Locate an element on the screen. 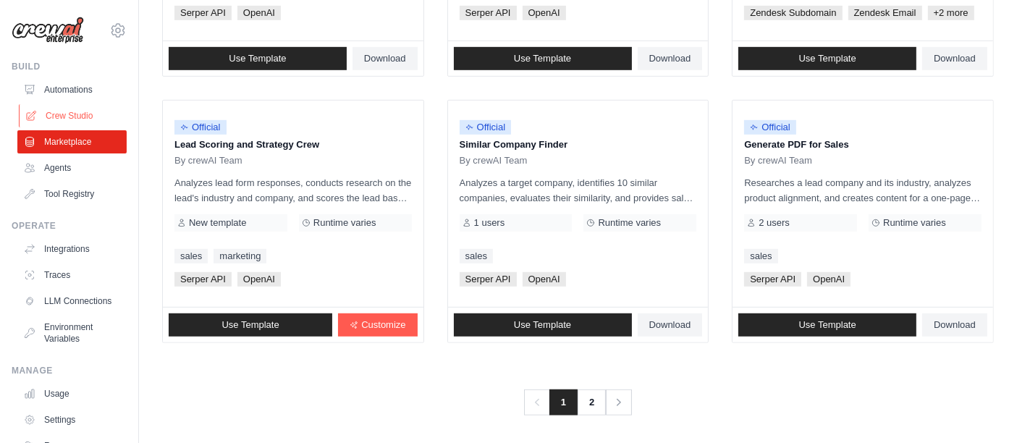 The image size is (1017, 443). p: Analyzes lead form responses, conducts research on the lead's industry and company, and scores th... is located at coordinates (293, 190).